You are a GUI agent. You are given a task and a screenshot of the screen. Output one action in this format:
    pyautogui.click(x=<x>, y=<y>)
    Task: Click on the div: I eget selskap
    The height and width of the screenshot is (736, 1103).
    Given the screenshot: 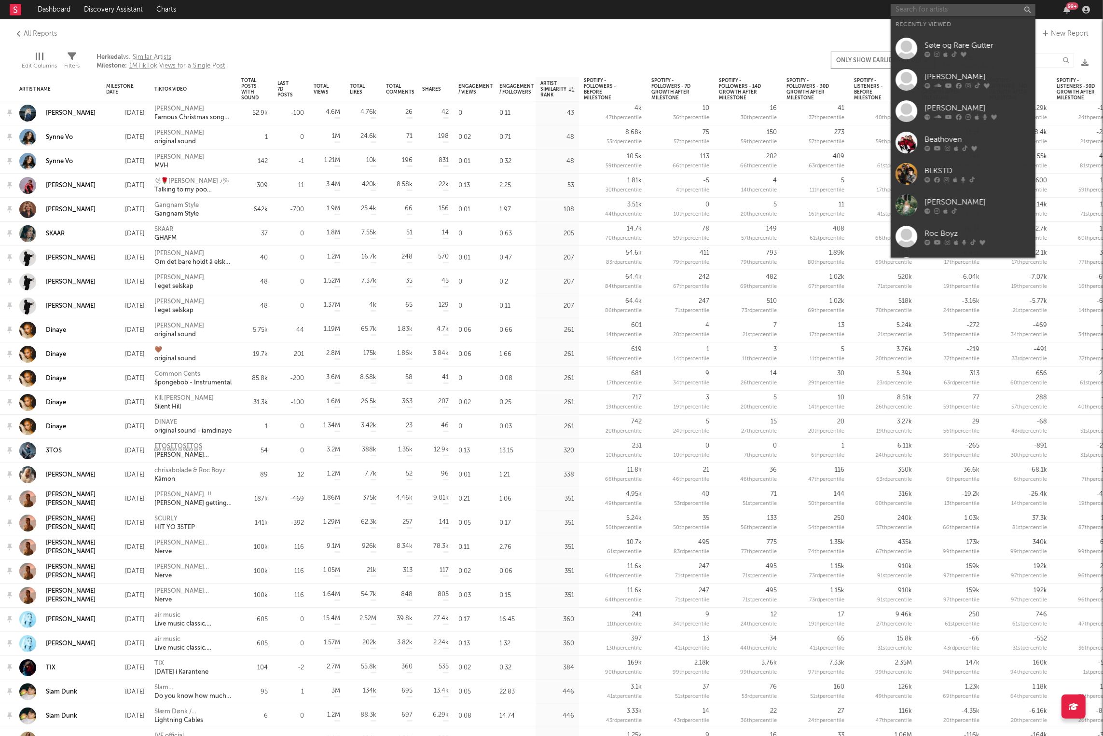 What is the action you would take?
    pyautogui.click(x=179, y=311)
    